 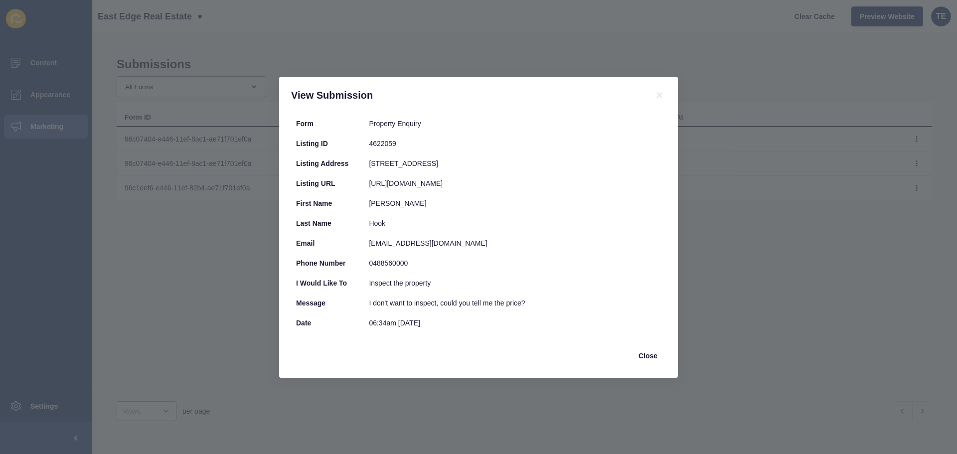 What do you see at coordinates (515, 263) in the screenshot?
I see `div: 0488560000` at bounding box center [515, 263].